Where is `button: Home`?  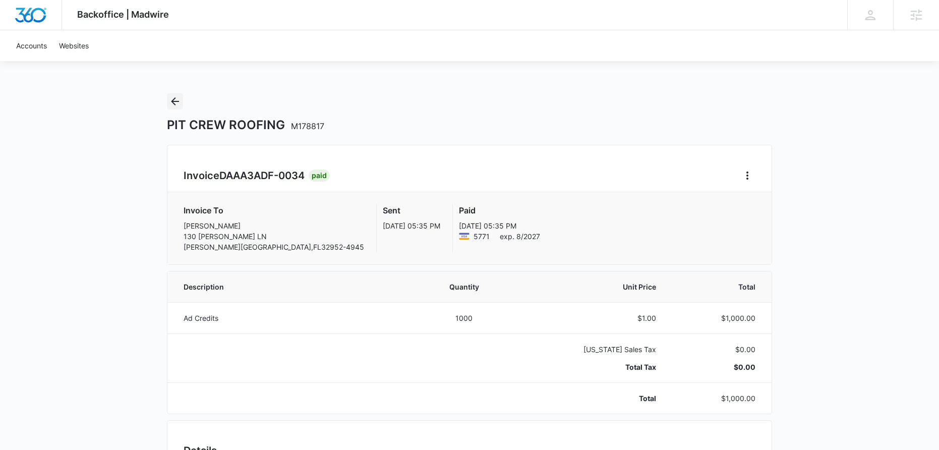 button: Home is located at coordinates (747, 175).